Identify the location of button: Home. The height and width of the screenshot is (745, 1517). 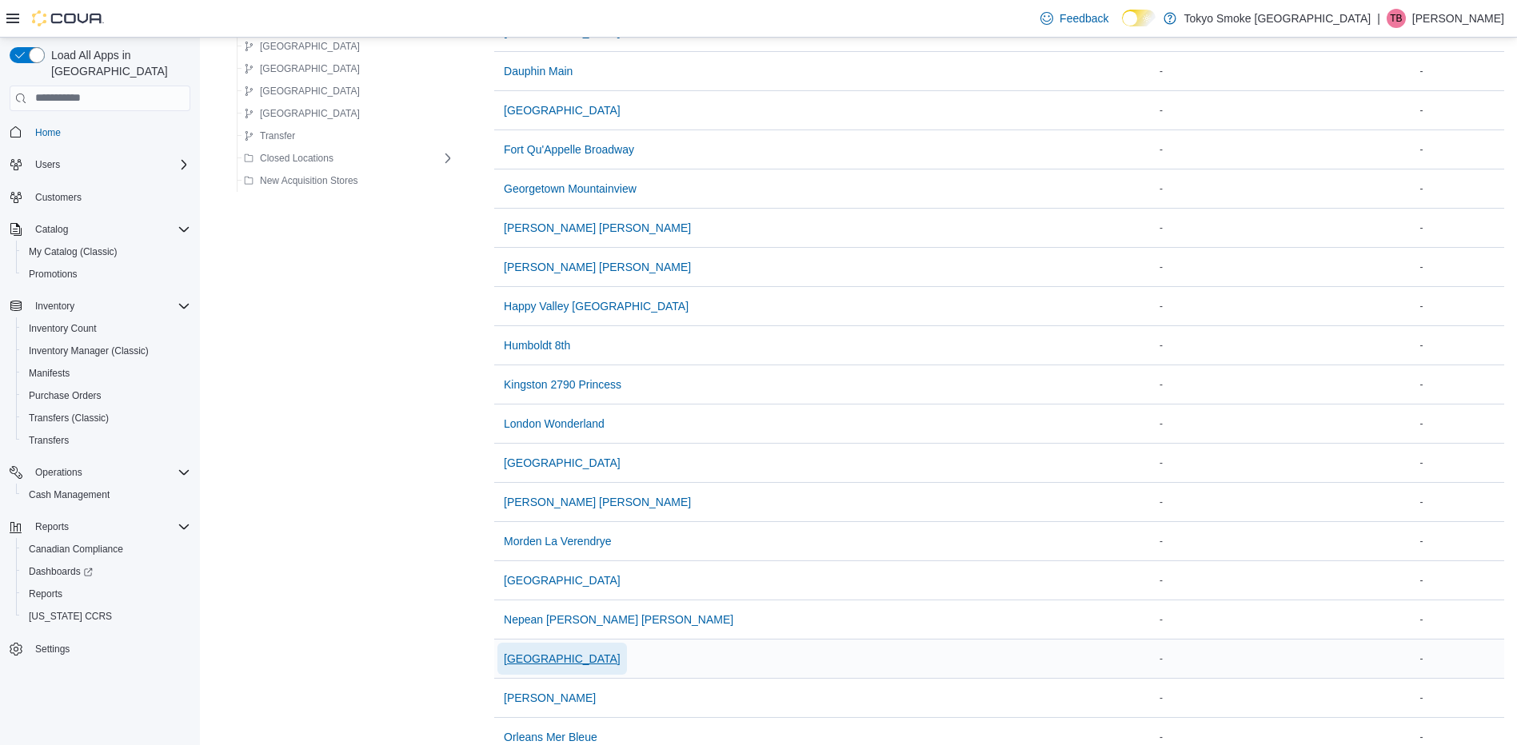
(100, 132).